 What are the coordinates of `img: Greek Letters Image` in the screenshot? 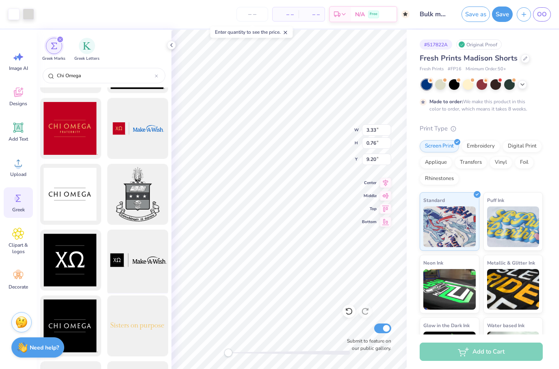 It's located at (87, 46).